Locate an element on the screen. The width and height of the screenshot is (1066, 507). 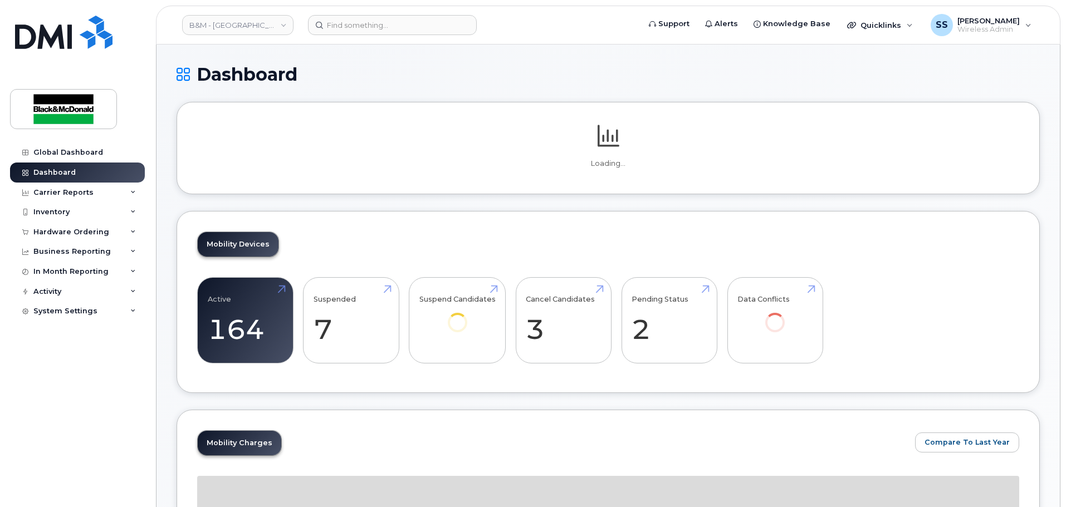
a: Mobility Charges is located at coordinates (239, 443).